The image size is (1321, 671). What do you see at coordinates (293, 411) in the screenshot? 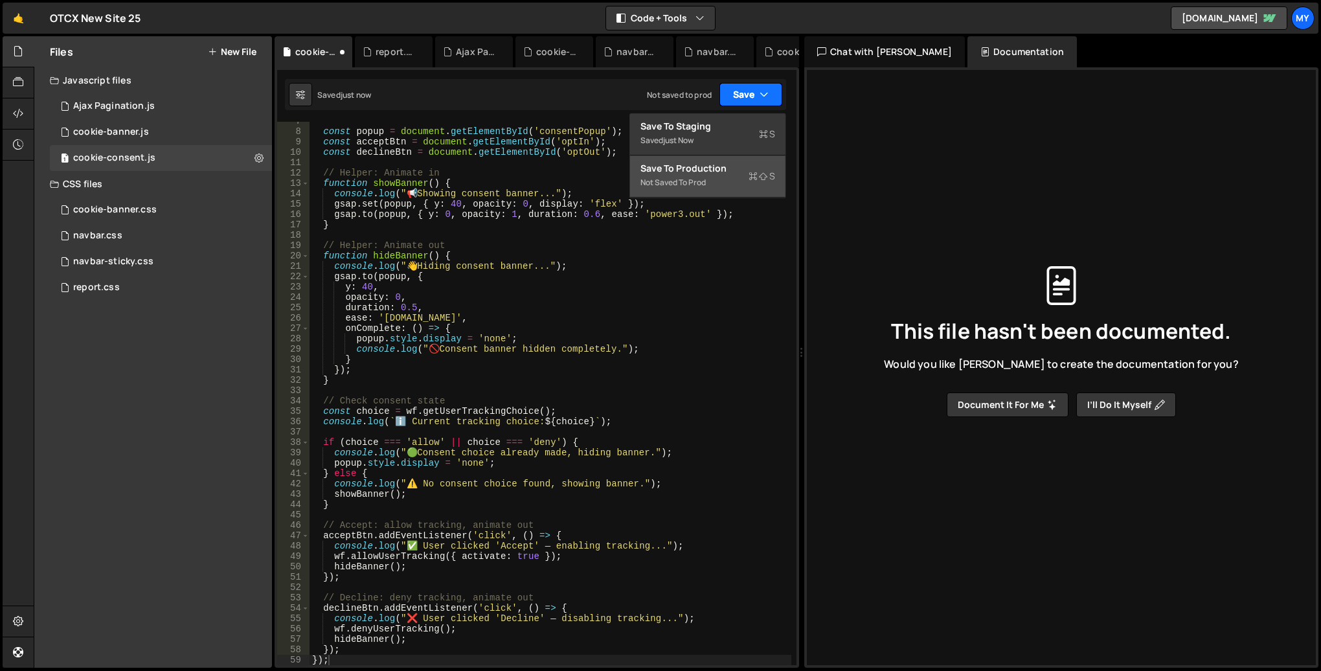
I see `div: 35` at bounding box center [293, 411].